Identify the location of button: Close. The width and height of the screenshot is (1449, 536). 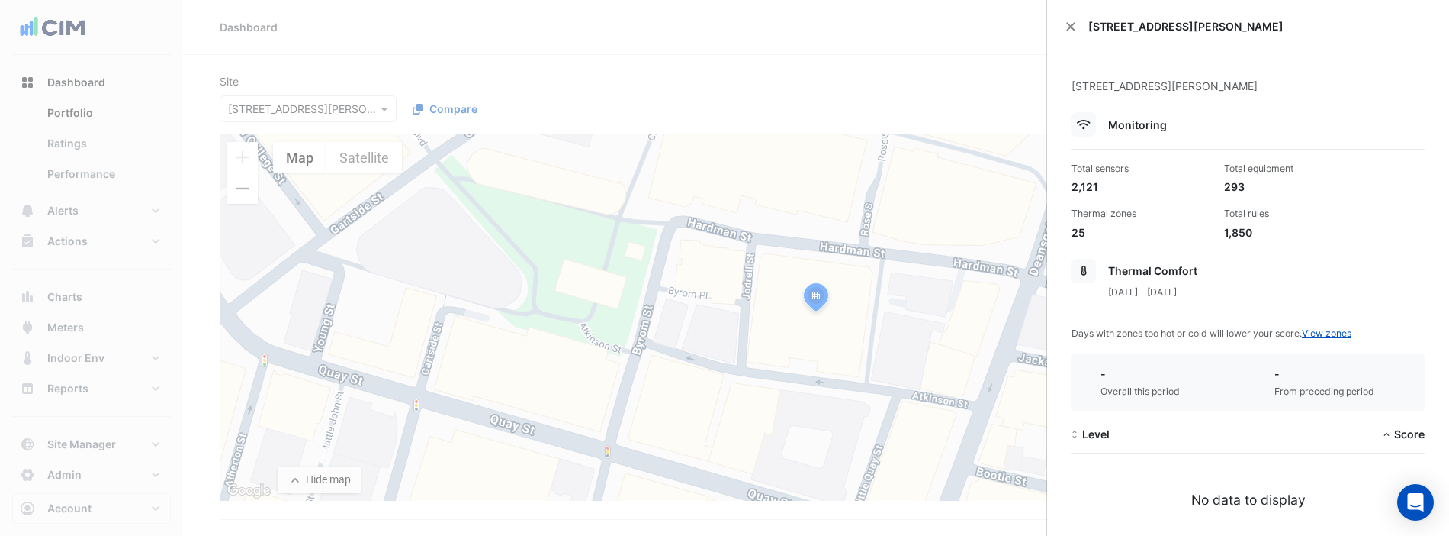
(1071, 27).